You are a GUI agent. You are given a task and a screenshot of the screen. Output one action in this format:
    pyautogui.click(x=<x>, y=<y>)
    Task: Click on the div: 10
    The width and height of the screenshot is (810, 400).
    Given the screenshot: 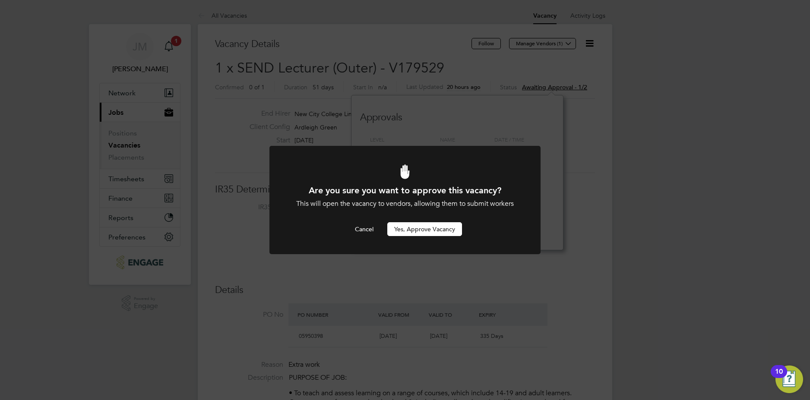 What is the action you would take?
    pyautogui.click(x=779, y=377)
    